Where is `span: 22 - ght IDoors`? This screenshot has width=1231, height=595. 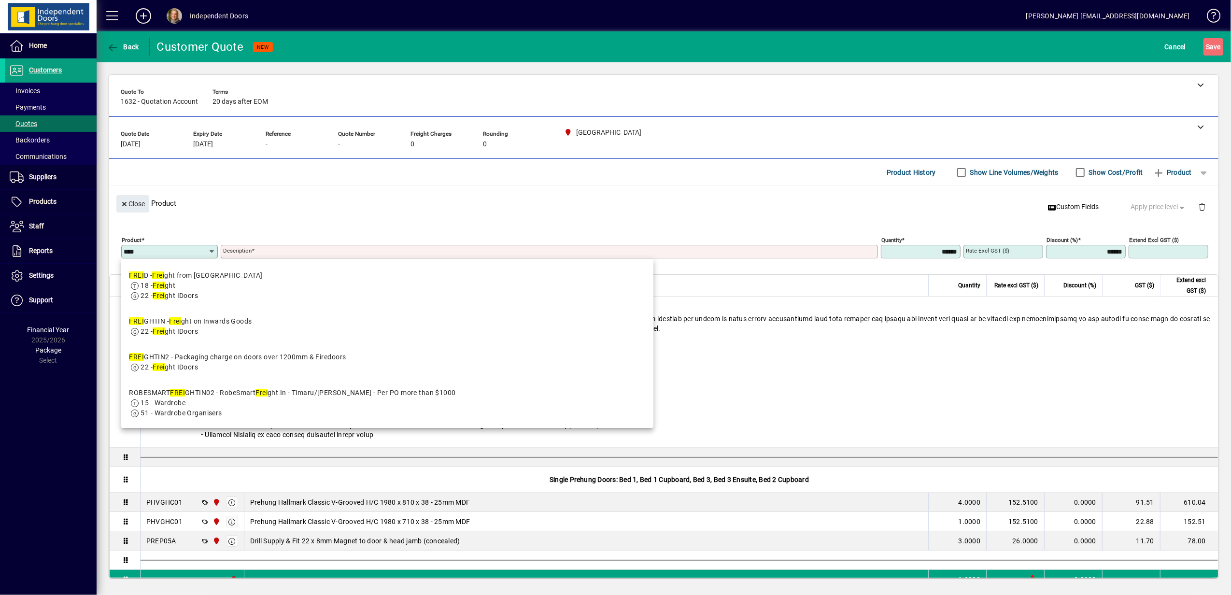
span: 22 - ght IDoors is located at coordinates (169, 331).